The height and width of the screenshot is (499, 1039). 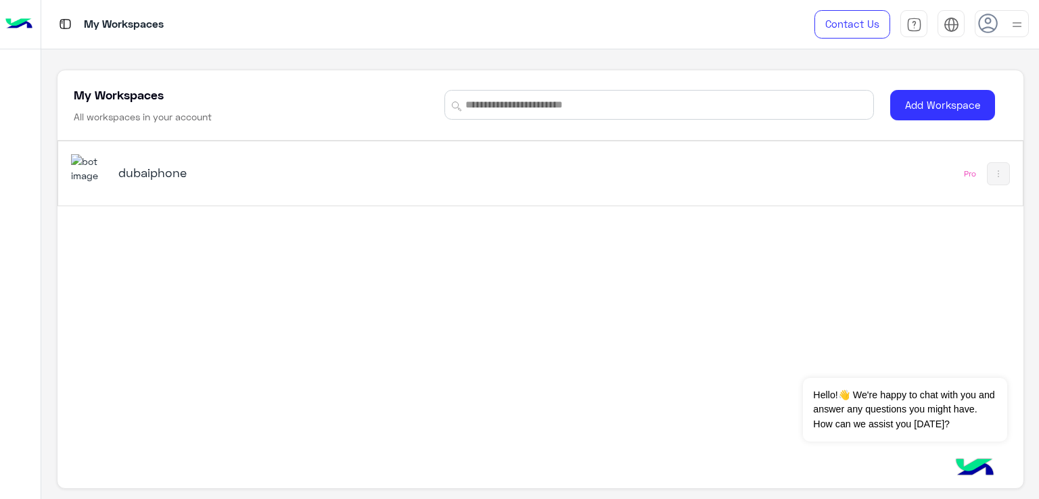 I want to click on img: profile, so click(x=1017, y=24).